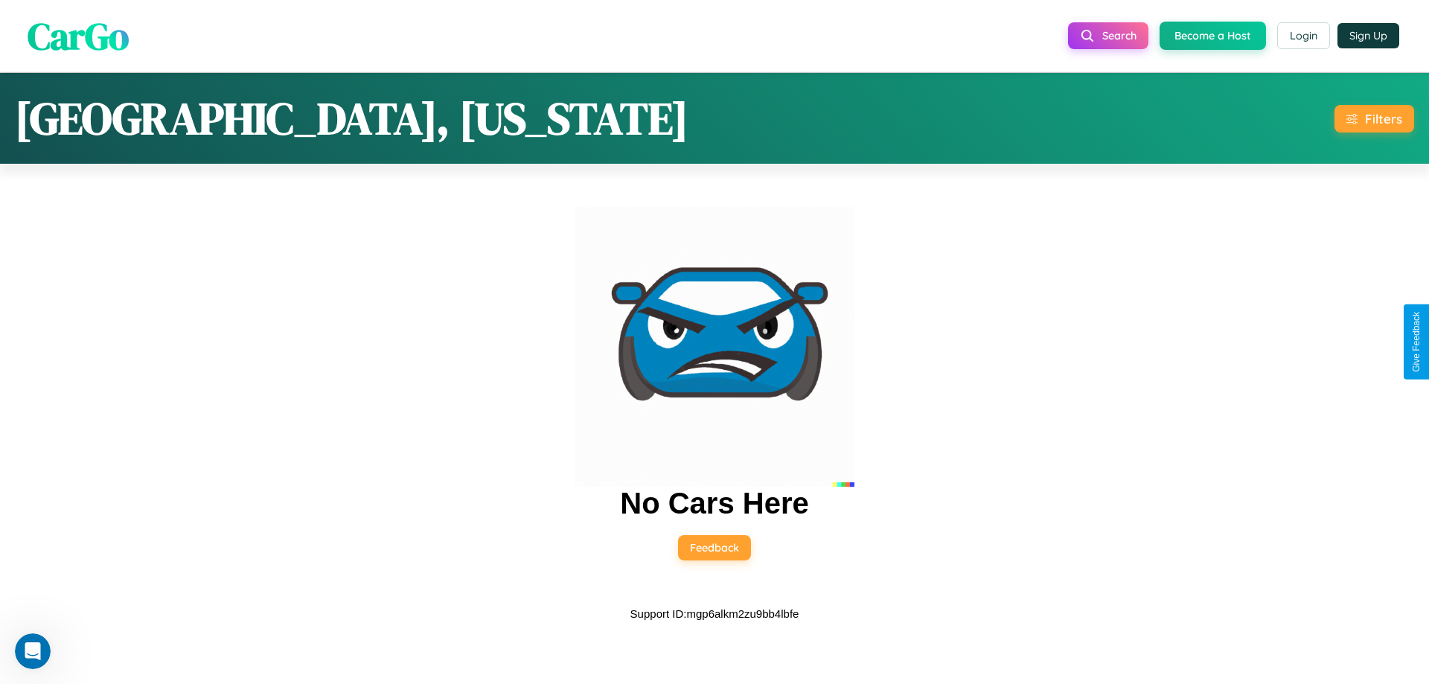 The width and height of the screenshot is (1429, 684). I want to click on h2: No Cars Here, so click(714, 503).